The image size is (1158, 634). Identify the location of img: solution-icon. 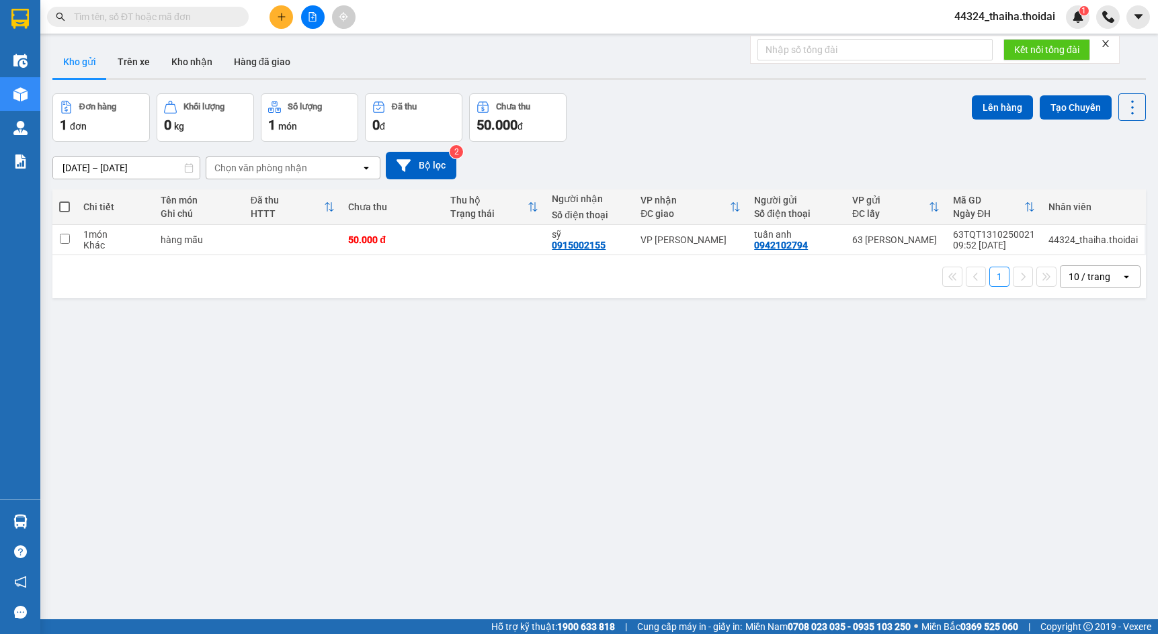
(20, 161).